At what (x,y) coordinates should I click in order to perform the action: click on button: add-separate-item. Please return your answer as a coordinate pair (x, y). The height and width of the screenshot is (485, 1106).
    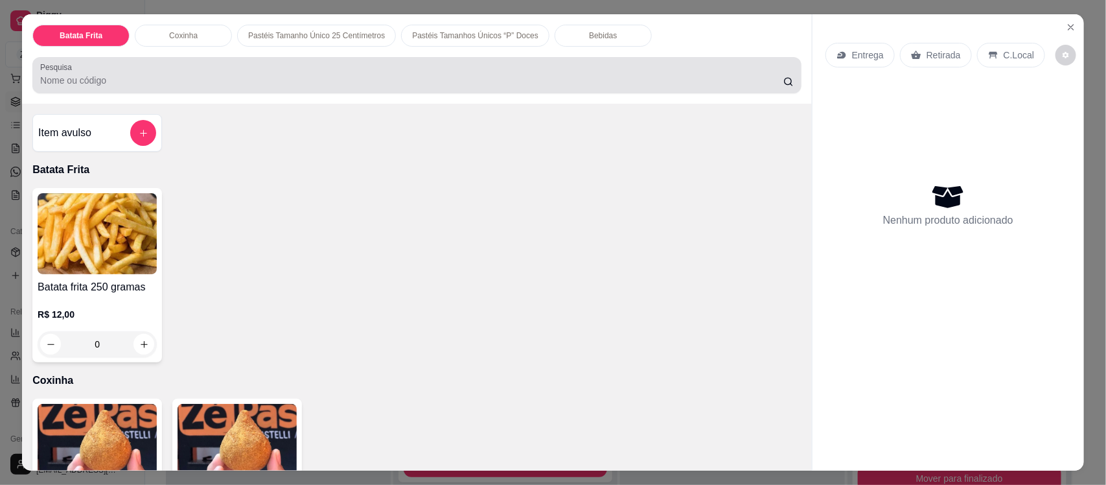
    Looking at the image, I should click on (143, 133).